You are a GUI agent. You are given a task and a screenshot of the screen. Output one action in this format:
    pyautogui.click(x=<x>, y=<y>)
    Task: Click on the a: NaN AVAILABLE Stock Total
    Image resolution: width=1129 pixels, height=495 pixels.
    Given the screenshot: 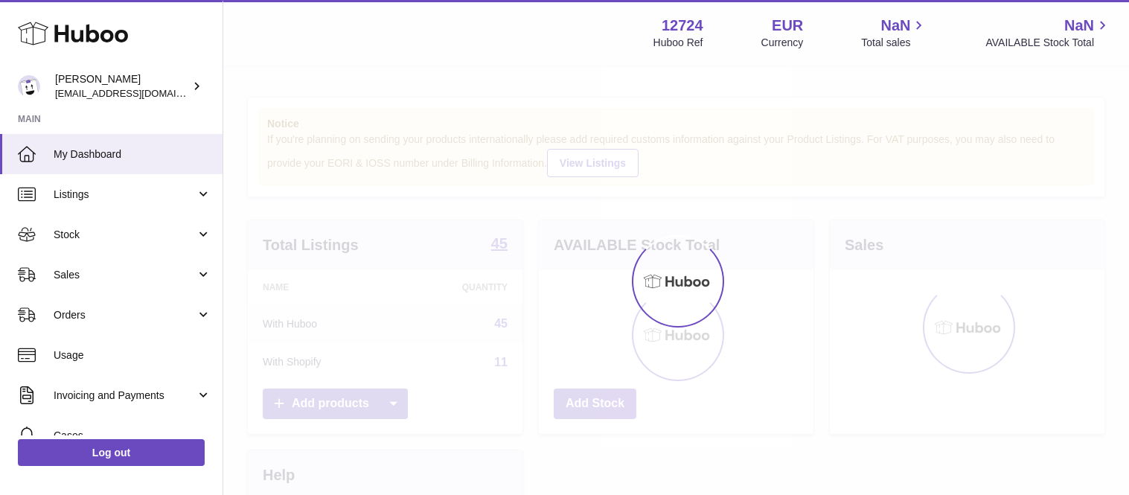 What is the action you would take?
    pyautogui.click(x=1048, y=33)
    